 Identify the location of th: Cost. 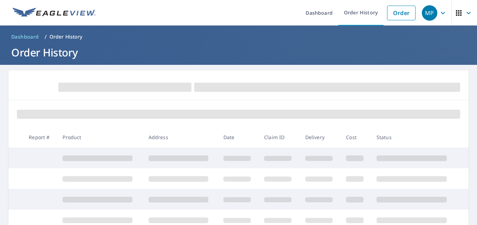
(355, 137).